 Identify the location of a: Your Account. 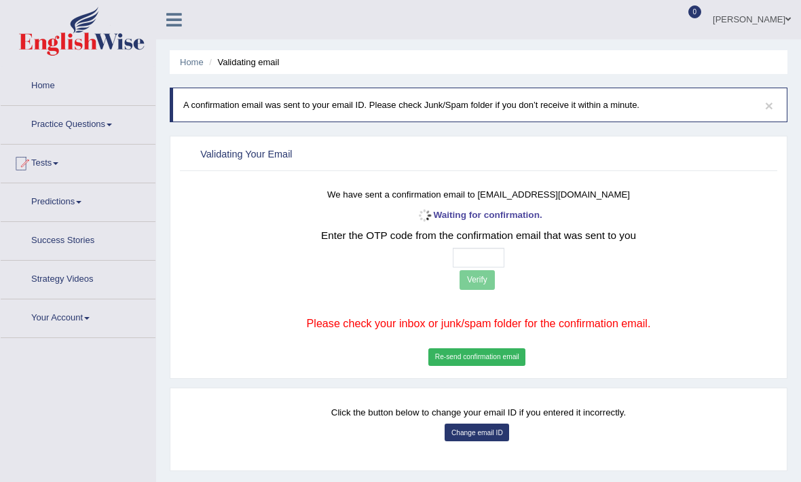
(78, 316).